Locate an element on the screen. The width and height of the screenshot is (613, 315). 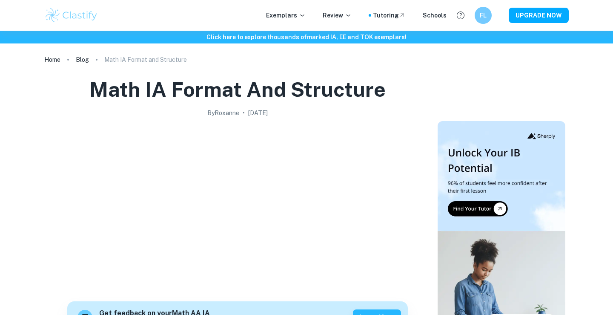
h1: Math IA Format and Structure is located at coordinates (238, 89).